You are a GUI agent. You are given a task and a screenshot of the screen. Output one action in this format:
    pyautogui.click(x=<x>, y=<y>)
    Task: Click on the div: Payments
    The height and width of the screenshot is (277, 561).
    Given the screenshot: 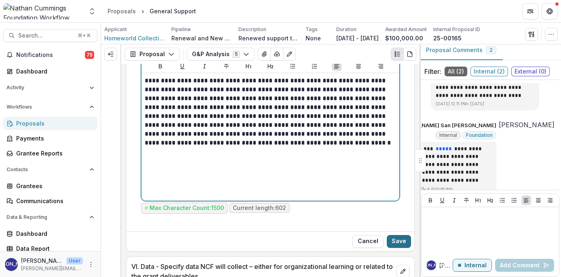 What is the action you would take?
    pyautogui.click(x=53, y=138)
    